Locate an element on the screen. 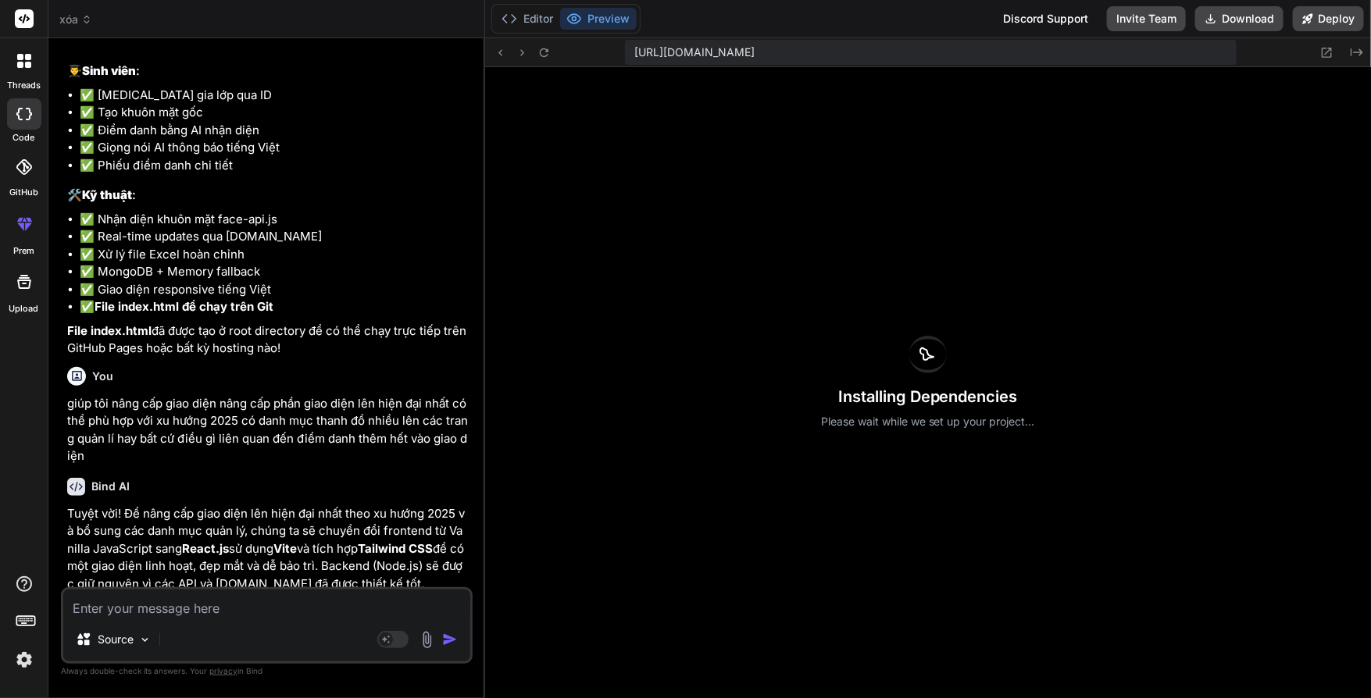 The image size is (1371, 698). p: Tuyệt vời! Để nâng cấp giao diện lên hiện đại nhất theo xu hướng 2025 và bổ sung các danh mục quả... is located at coordinates (268, 549).